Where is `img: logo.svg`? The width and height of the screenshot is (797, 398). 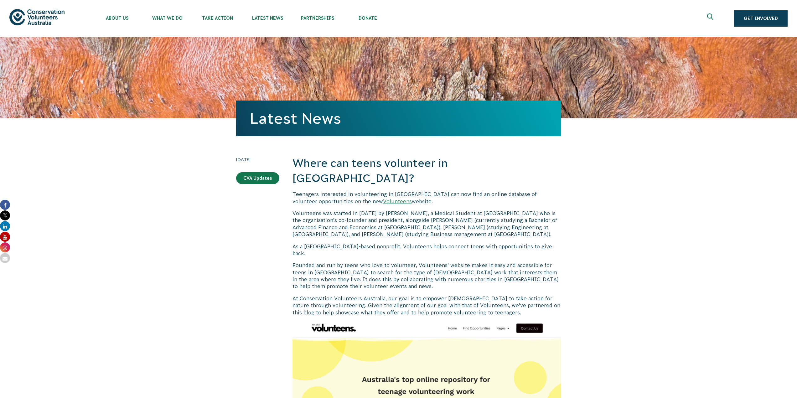 img: logo.svg is located at coordinates (37, 17).